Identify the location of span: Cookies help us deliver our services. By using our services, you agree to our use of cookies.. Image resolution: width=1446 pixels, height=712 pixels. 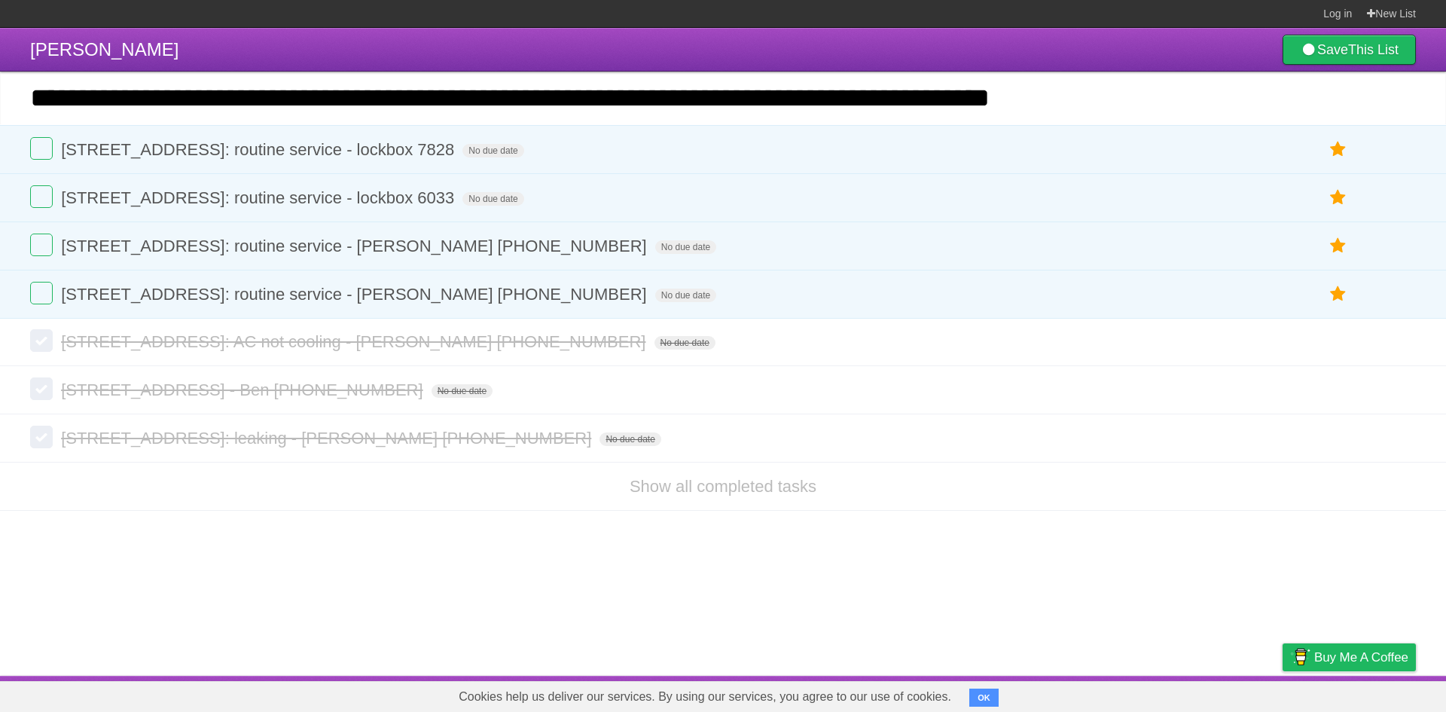
(705, 696).